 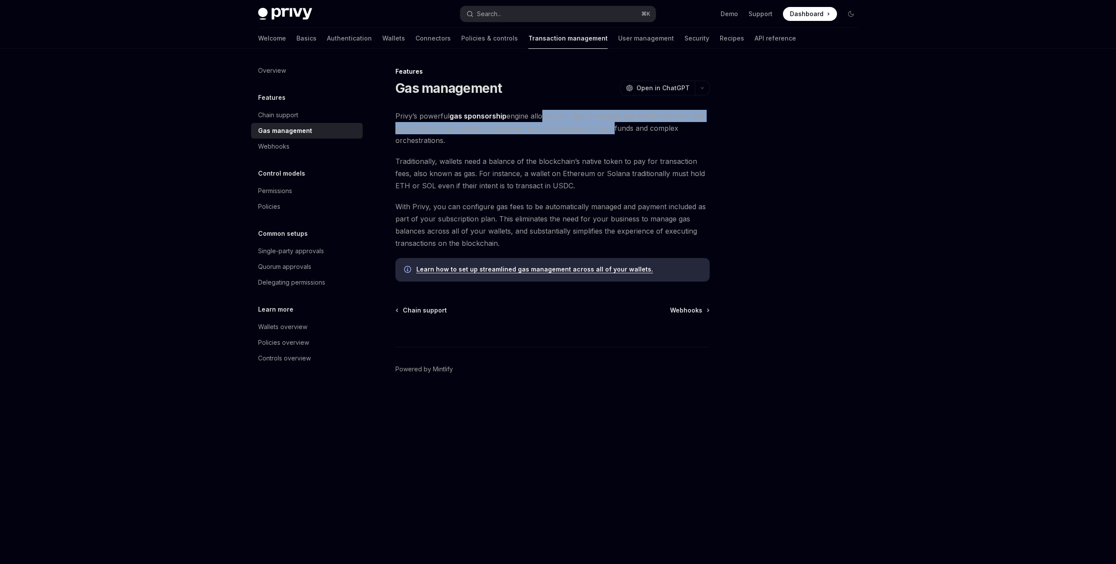 I want to click on a: Authentication, so click(x=349, y=38).